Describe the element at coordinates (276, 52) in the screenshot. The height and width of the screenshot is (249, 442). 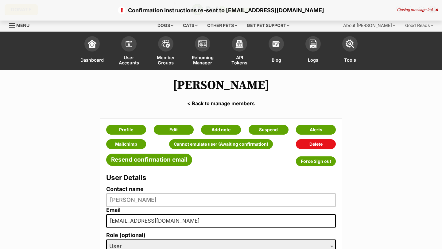
I see `a: Blog` at that location.